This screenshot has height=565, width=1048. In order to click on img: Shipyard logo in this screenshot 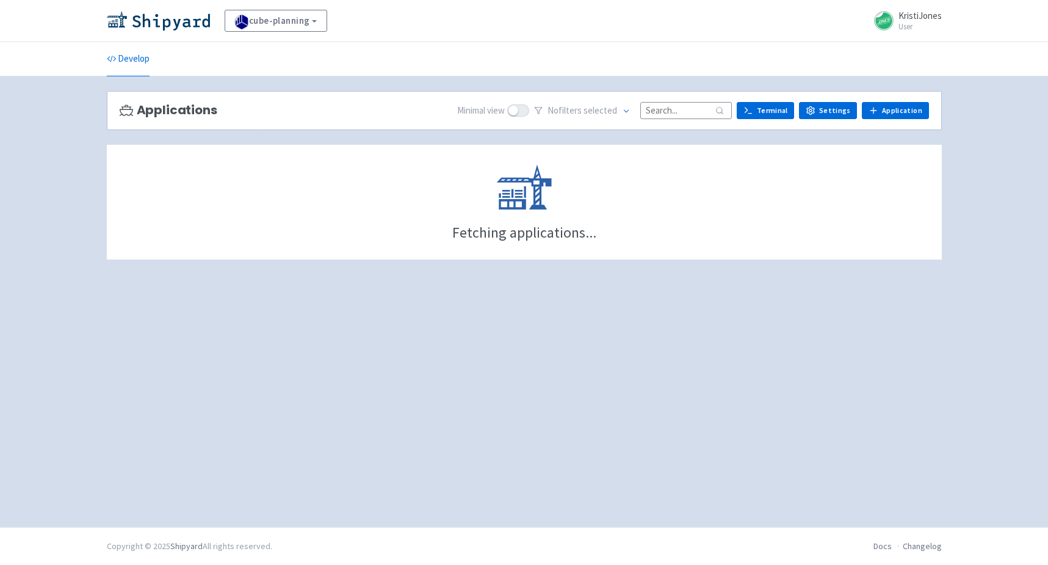, I will do `click(158, 21)`.